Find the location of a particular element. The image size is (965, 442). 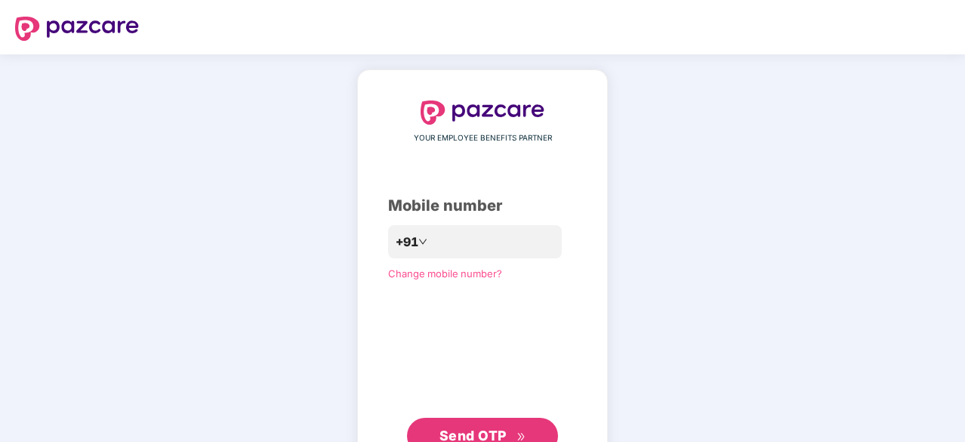

span: down is located at coordinates (423, 242).